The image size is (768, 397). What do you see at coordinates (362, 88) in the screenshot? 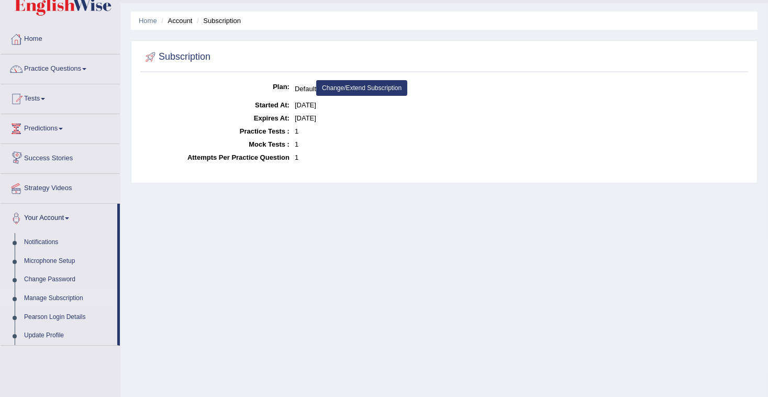
I see `a: Change/Extend Subscription` at bounding box center [362, 88].